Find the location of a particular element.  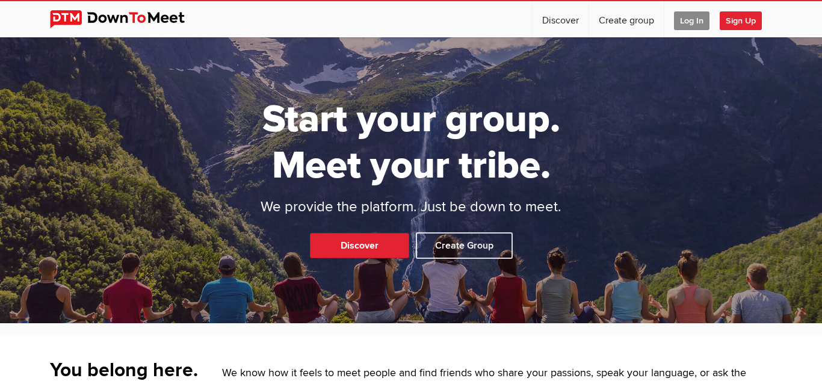

a: Log In is located at coordinates (692, 19).